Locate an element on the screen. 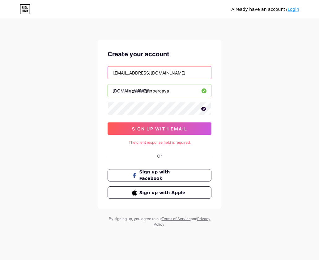  input: username is located at coordinates (159, 90).